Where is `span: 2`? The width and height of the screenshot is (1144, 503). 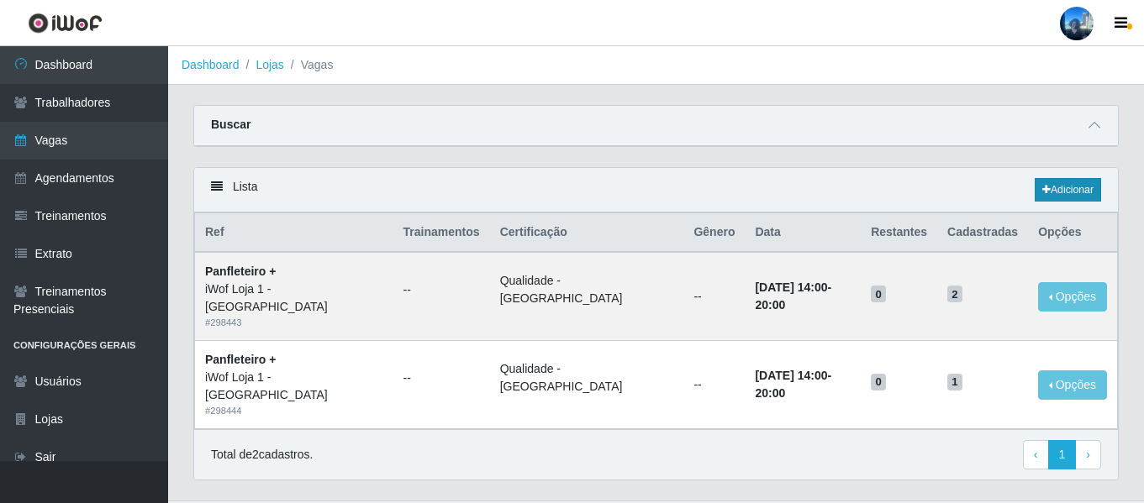
span: 2 is located at coordinates (955, 294).